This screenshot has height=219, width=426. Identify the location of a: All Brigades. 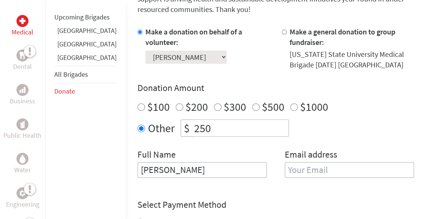
(71, 74).